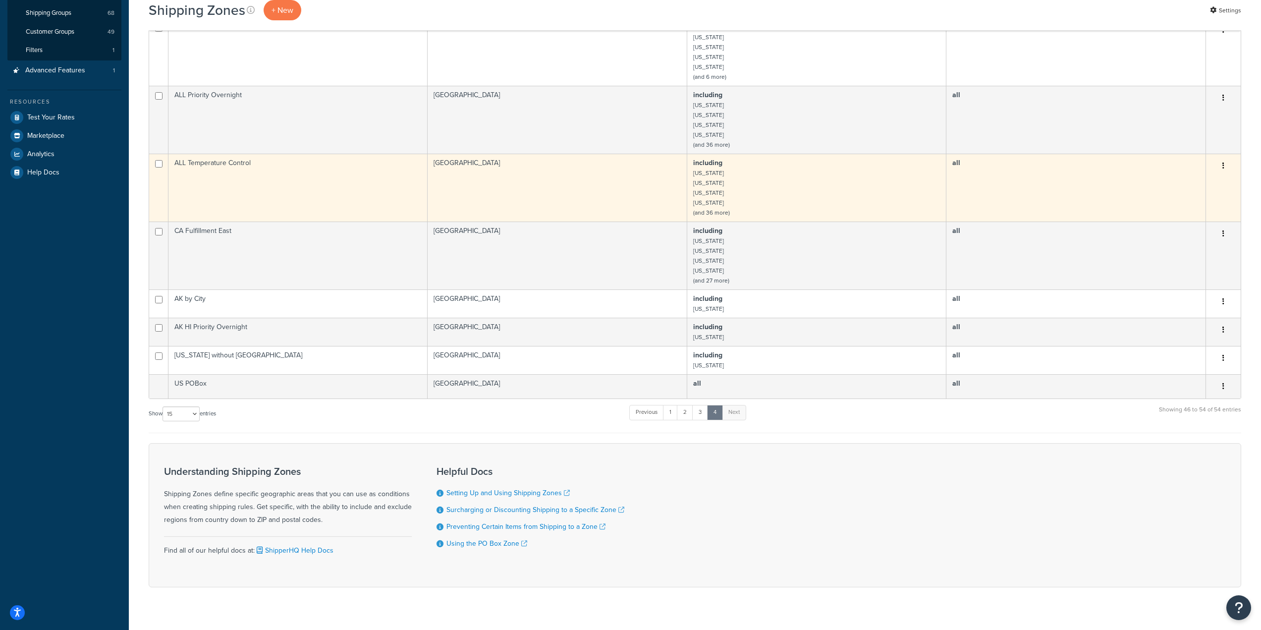 The image size is (1261, 630). What do you see at coordinates (55, 70) in the screenshot?
I see `span: Advanced Features` at bounding box center [55, 70].